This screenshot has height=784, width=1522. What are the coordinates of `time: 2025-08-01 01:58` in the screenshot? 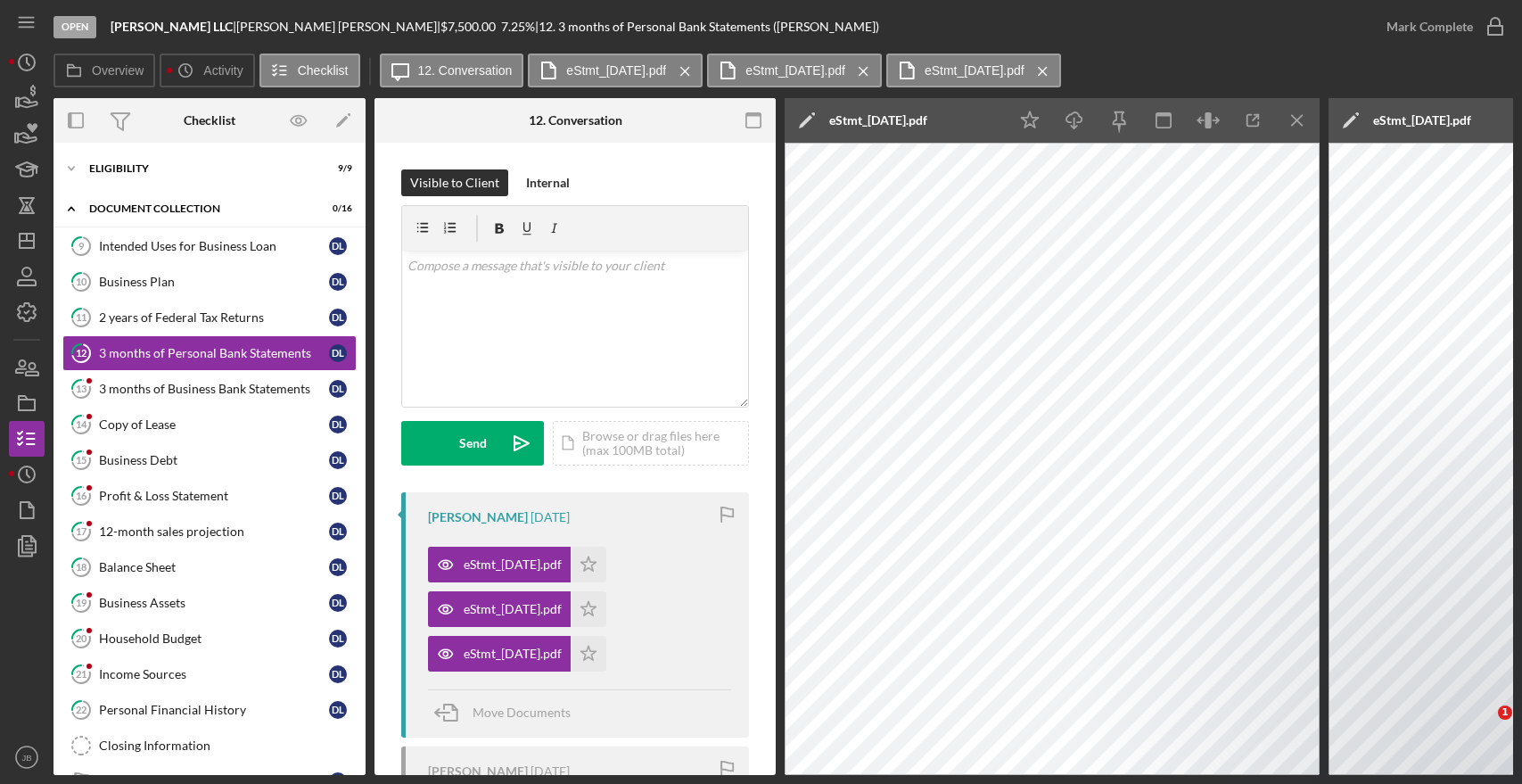 It's located at (550, 517).